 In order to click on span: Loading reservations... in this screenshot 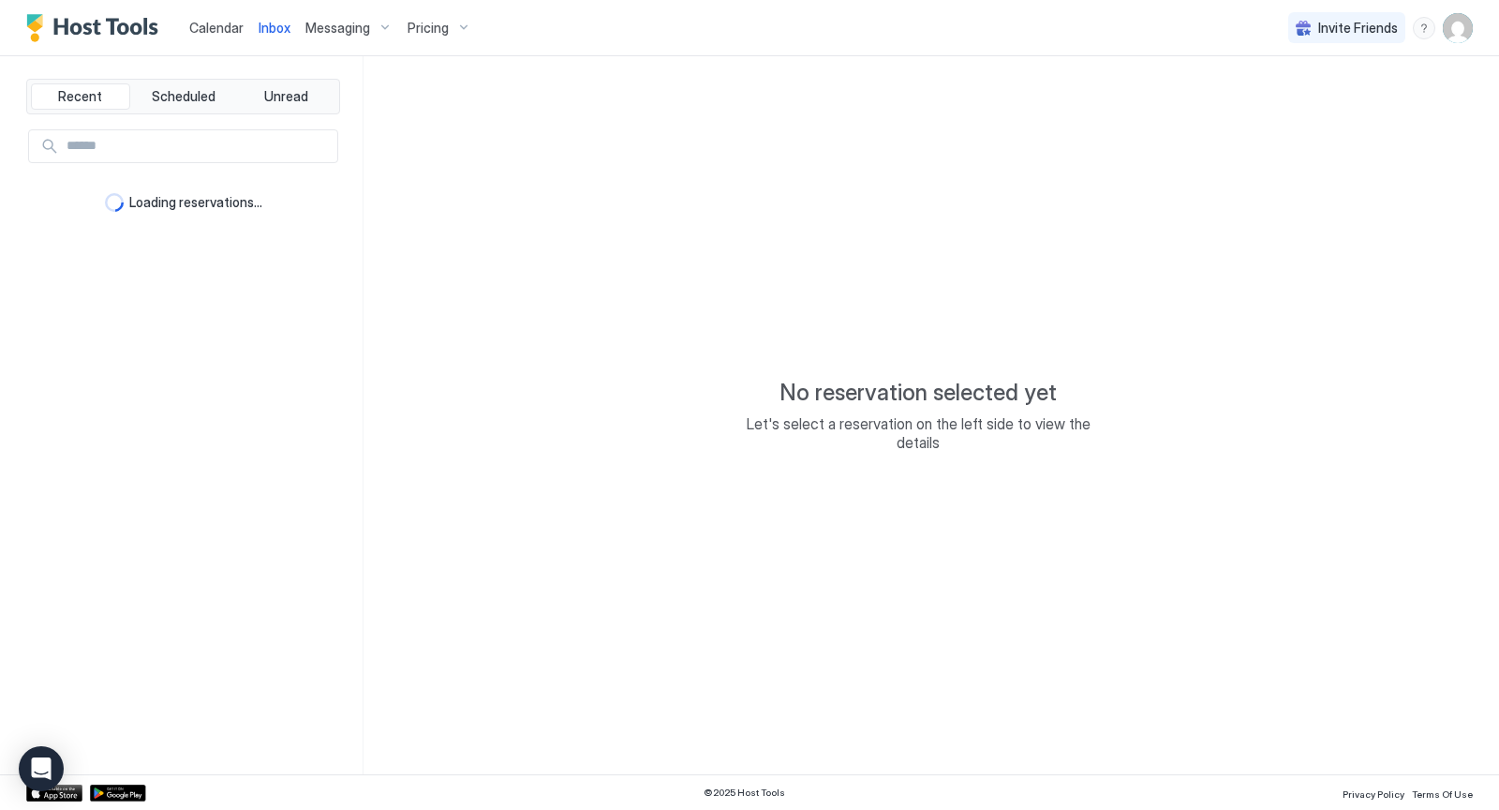, I will do `click(196, 202)`.